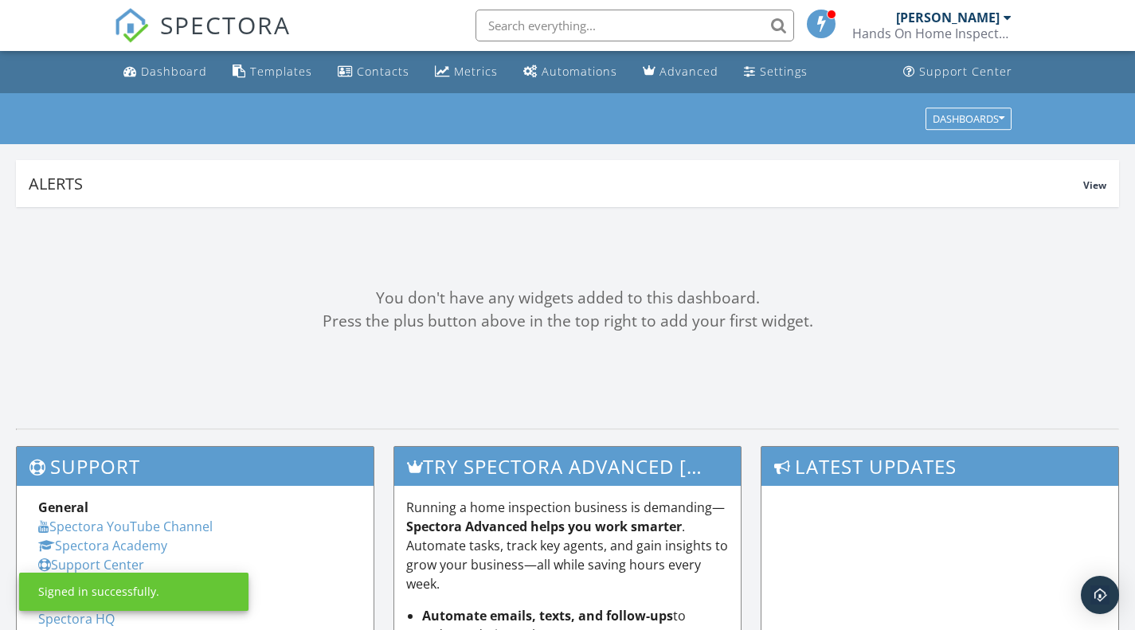  I want to click on div: Automations, so click(579, 71).